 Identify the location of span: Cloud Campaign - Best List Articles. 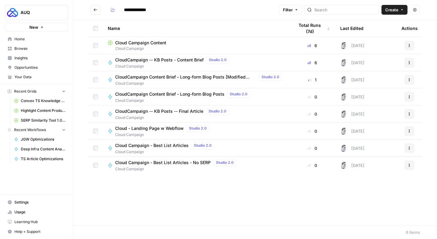
(152, 146).